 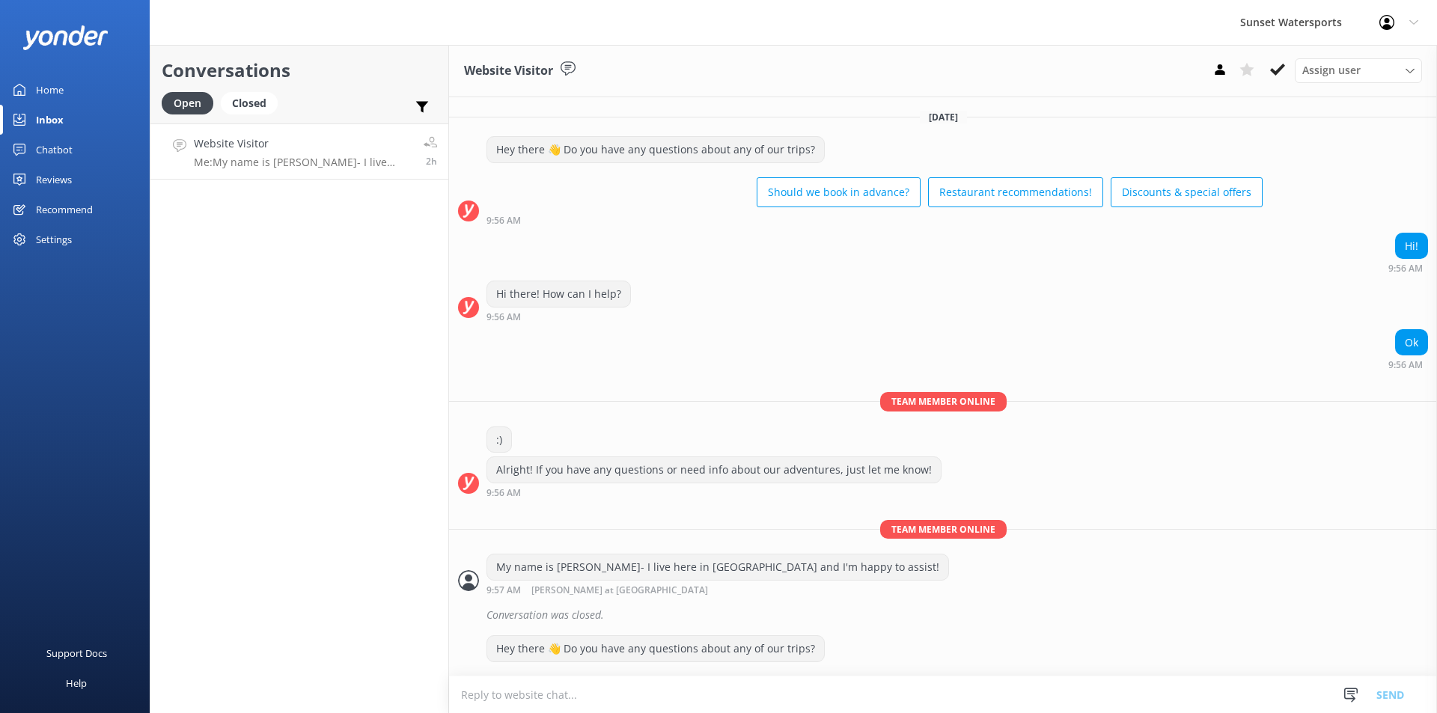 I want to click on div: Conversation was closed., so click(x=957, y=615).